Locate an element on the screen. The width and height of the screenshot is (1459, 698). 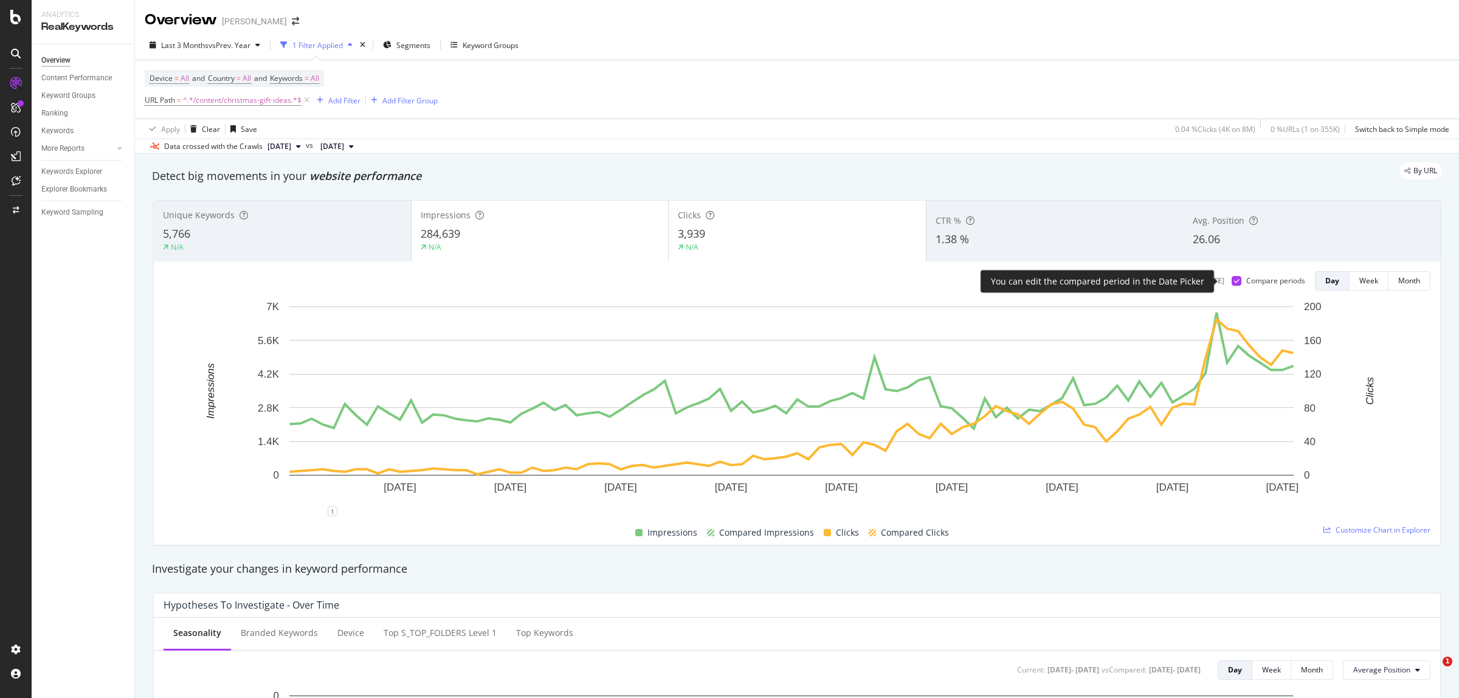
a: More Reports is located at coordinates (77, 148).